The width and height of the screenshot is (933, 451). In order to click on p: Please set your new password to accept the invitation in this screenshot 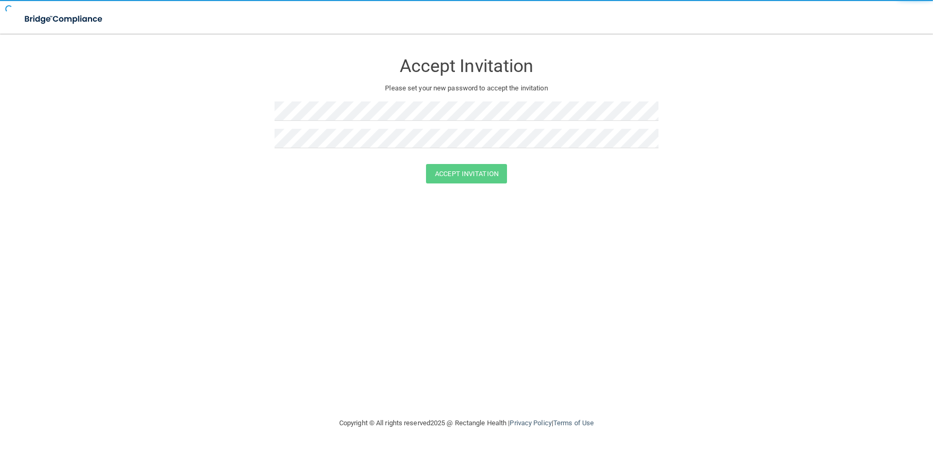, I will do `click(467, 88)`.